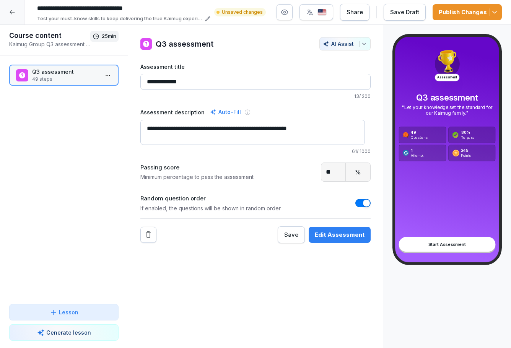 The height and width of the screenshot is (348, 511). Describe the element at coordinates (345, 44) in the screenshot. I see `div: AI Assist` at that location.